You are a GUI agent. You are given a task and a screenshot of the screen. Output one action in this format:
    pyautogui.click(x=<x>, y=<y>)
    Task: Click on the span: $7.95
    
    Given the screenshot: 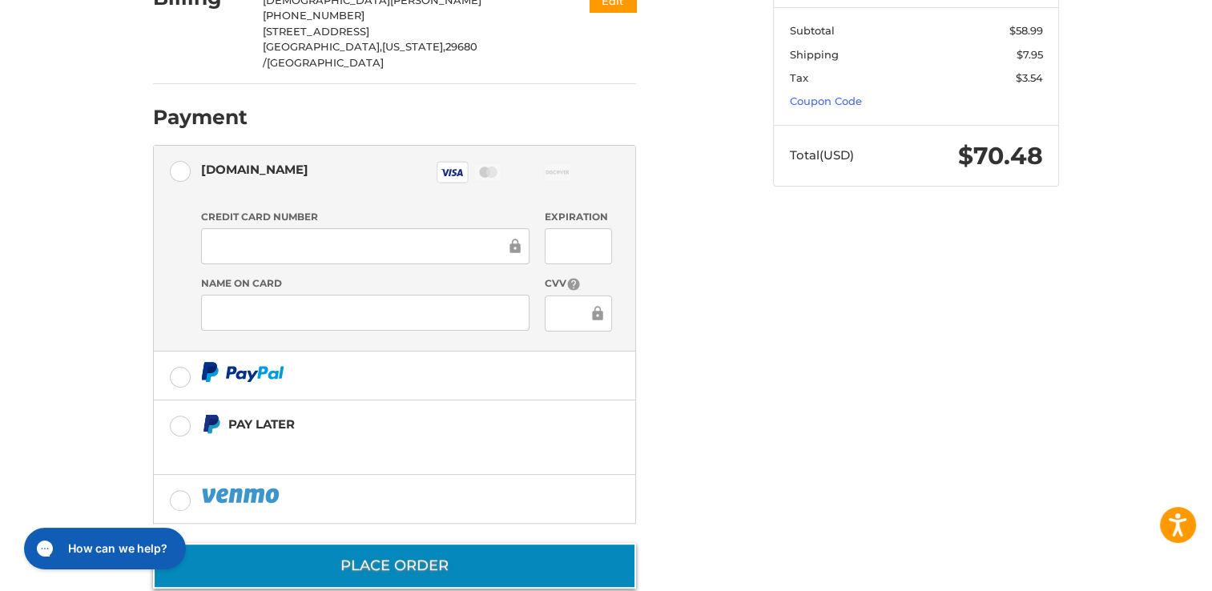 What is the action you would take?
    pyautogui.click(x=1029, y=54)
    